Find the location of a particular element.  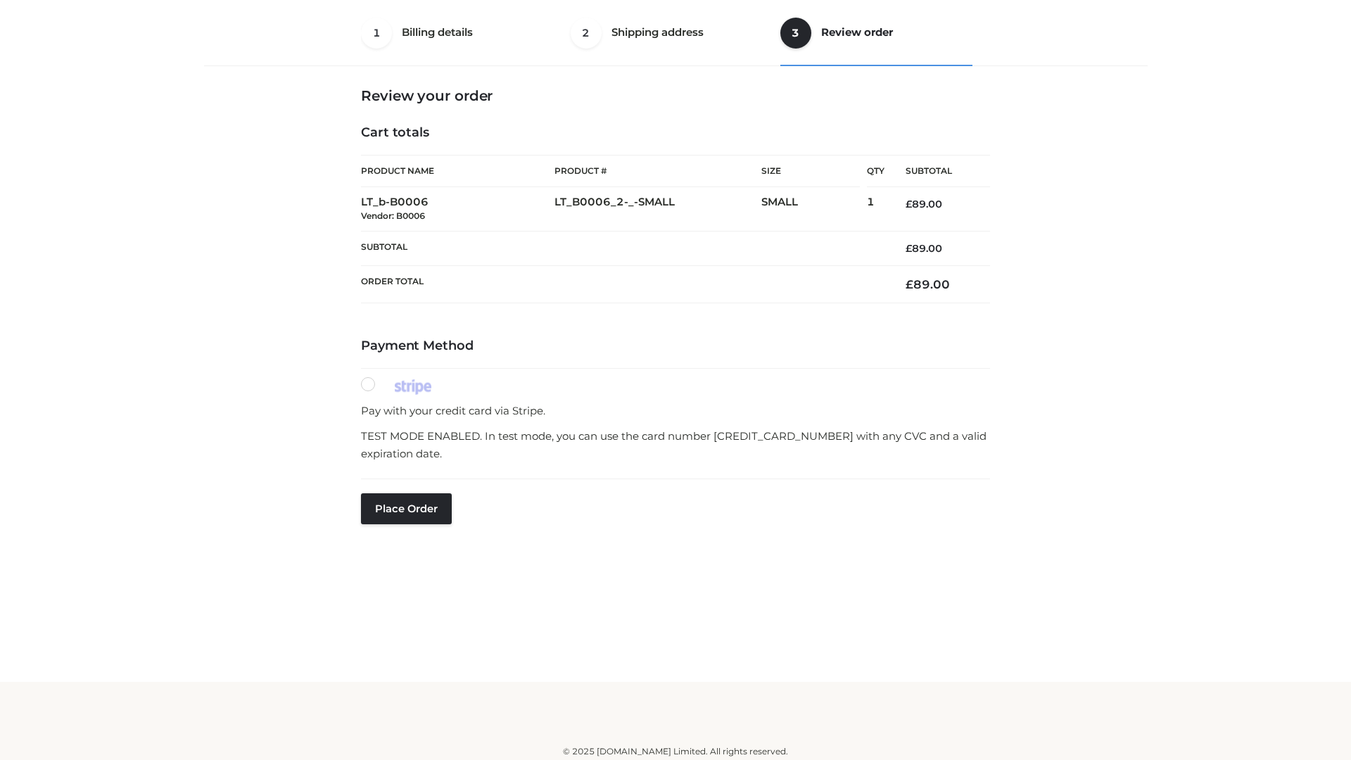

p: Pay with your credit card via Stripe. is located at coordinates (676, 411).